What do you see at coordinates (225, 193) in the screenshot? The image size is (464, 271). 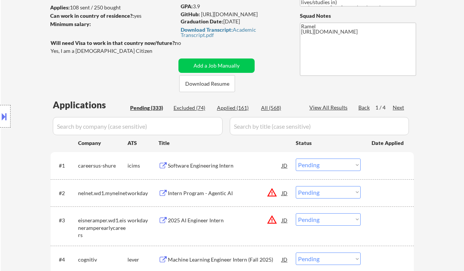 I see `div: Intern Program - Agentic AI` at bounding box center [225, 193].